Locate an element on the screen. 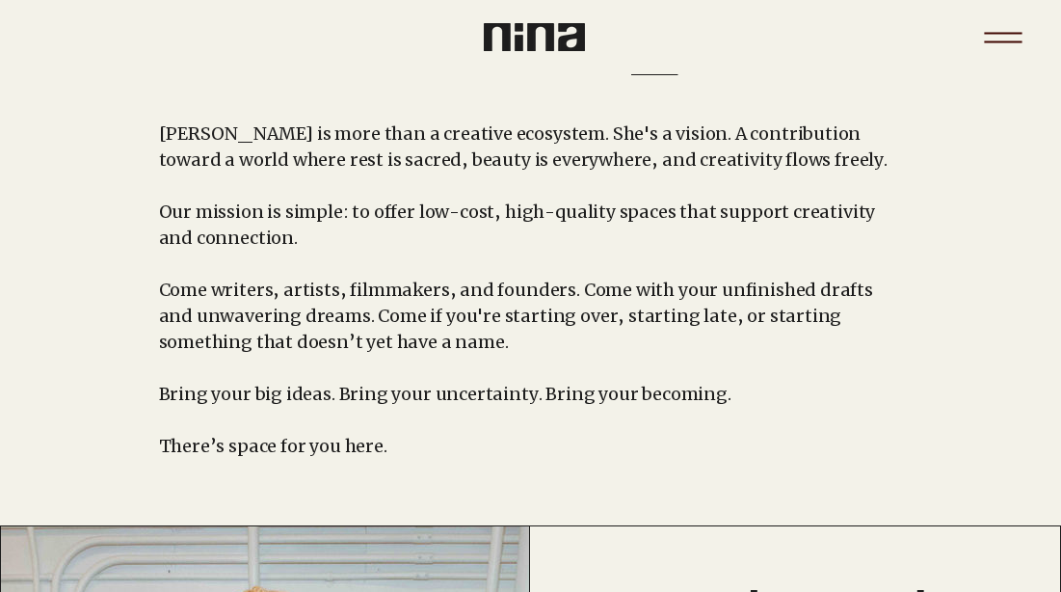  nav: Site is located at coordinates (1002, 37).